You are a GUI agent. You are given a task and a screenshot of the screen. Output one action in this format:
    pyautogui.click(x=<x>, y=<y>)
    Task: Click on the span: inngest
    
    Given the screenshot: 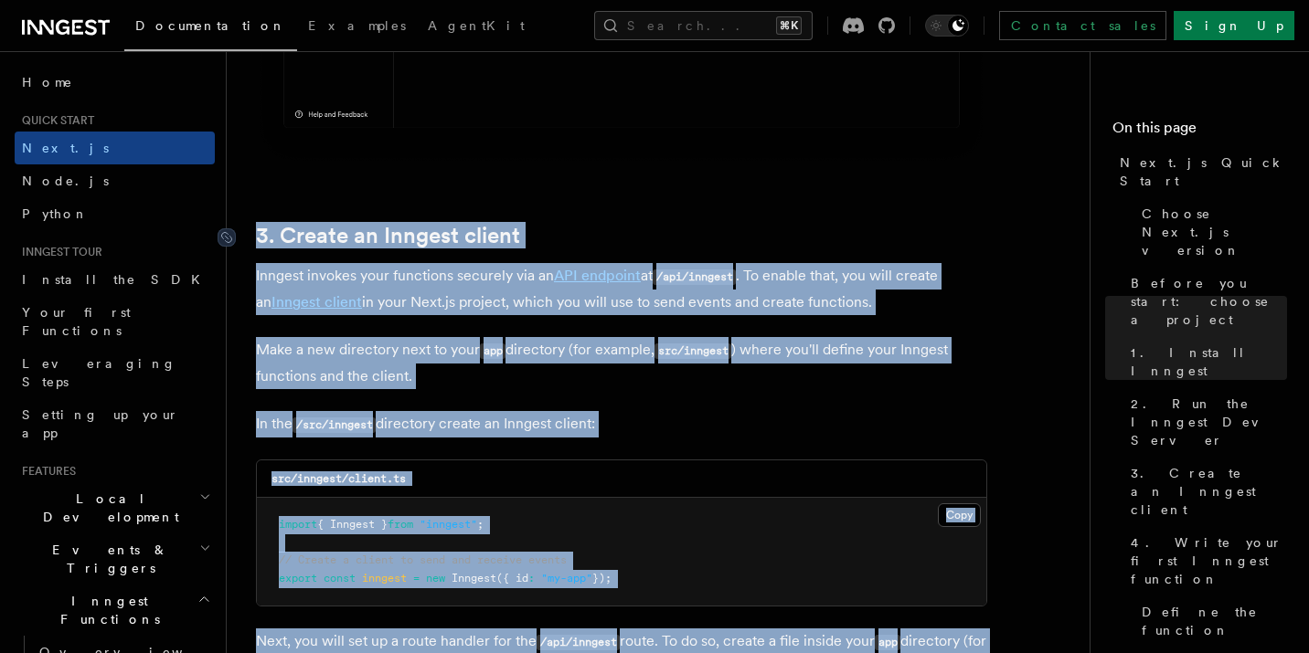 What is the action you would take?
    pyautogui.click(x=384, y=579)
    